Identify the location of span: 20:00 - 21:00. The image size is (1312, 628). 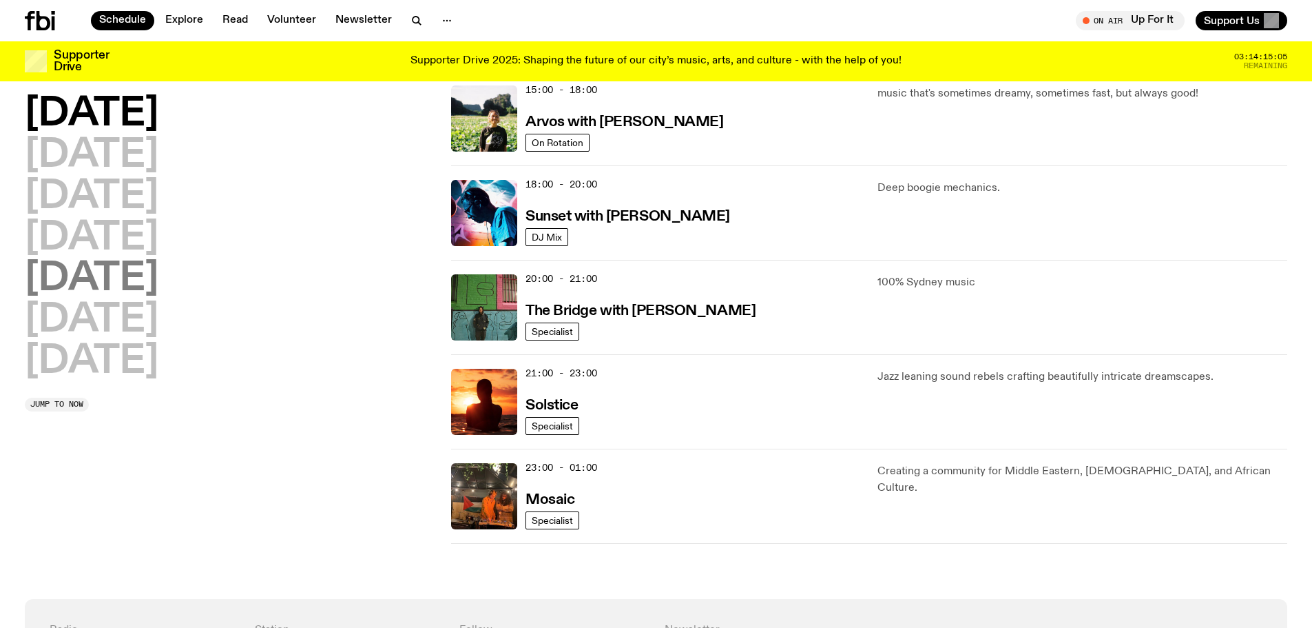
(562, 278).